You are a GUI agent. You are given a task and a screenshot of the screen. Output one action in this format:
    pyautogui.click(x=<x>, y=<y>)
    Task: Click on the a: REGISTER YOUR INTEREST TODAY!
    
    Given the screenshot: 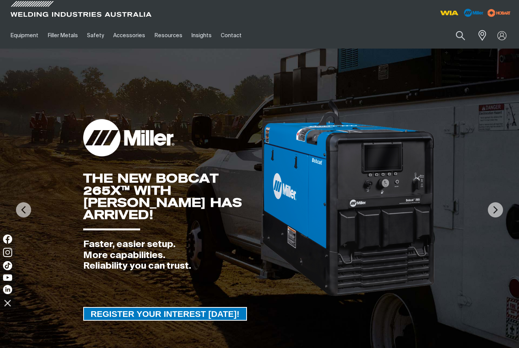 What is the action you would take?
    pyautogui.click(x=165, y=314)
    